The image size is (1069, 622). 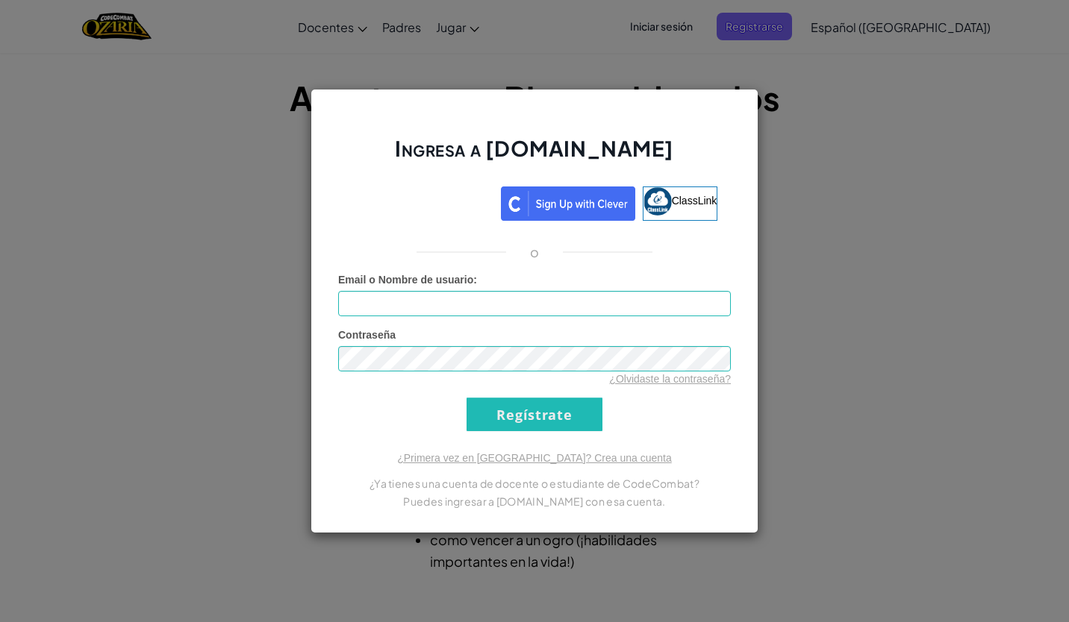 What do you see at coordinates (657, 201) in the screenshot?
I see `img: classlink-logo-small.png` at bounding box center [657, 201].